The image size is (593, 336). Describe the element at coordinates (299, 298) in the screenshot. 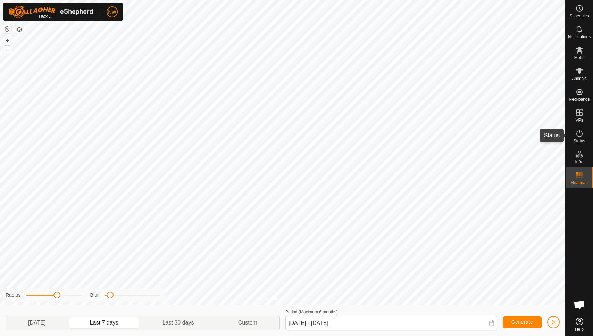

I see `a: Contact Us` at that location.